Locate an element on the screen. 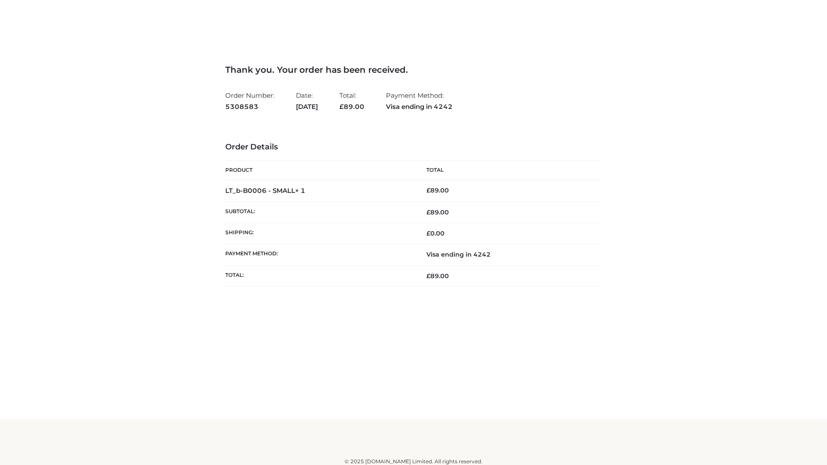 The image size is (827, 465). strong: 5308583 is located at coordinates (250, 107).